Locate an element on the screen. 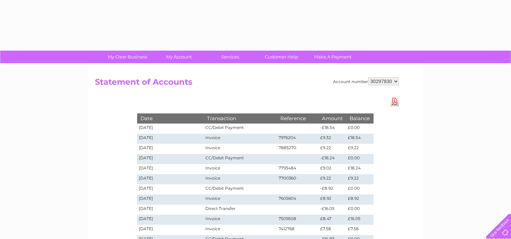  td: 7509508 is located at coordinates (298, 220).